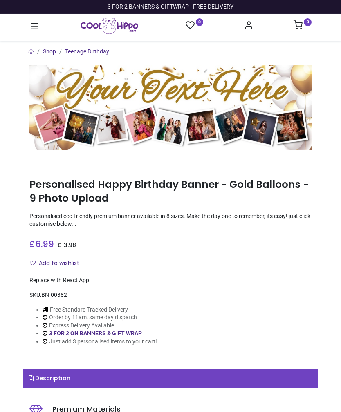 This screenshot has height=412, width=341. What do you see at coordinates (58, 264) in the screenshot?
I see `button: Add to wishlistAdd to wishlist` at bounding box center [58, 264].